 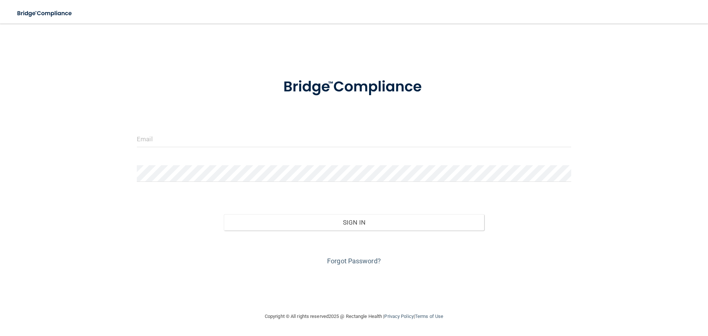 What do you see at coordinates (354, 222) in the screenshot?
I see `button: Sign In` at bounding box center [354, 222].